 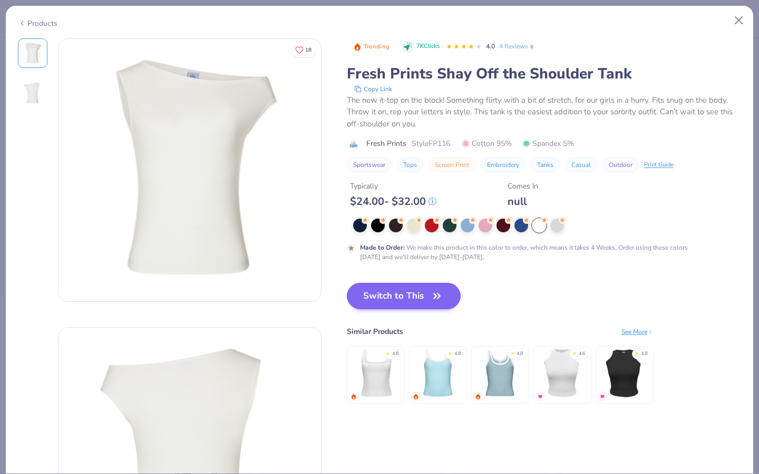 I want to click on div: See More, so click(x=637, y=332).